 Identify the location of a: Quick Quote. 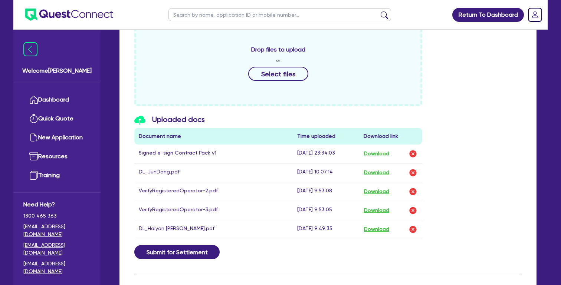
(57, 119).